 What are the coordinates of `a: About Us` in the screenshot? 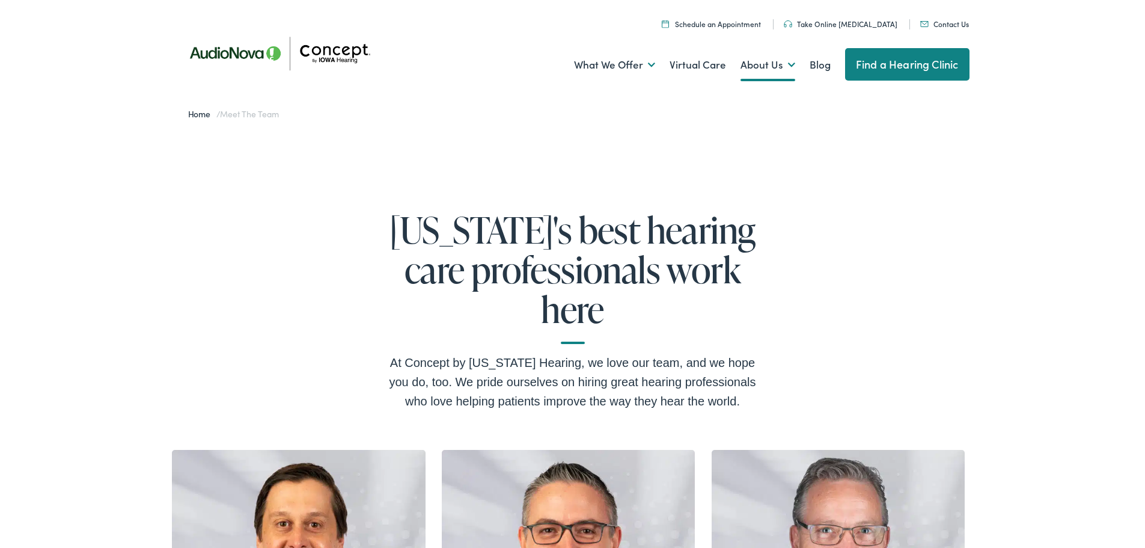 It's located at (767, 65).